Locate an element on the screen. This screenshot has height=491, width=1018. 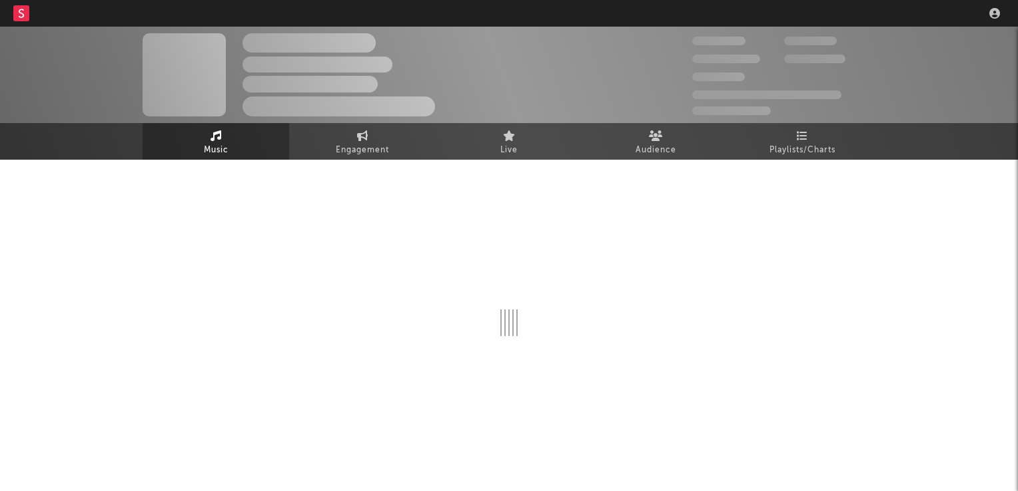
a: Audience is located at coordinates (655, 141).